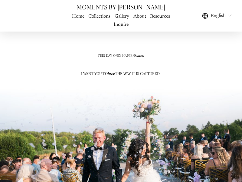  Describe the element at coordinates (78, 16) in the screenshot. I see `a: Home` at that location.